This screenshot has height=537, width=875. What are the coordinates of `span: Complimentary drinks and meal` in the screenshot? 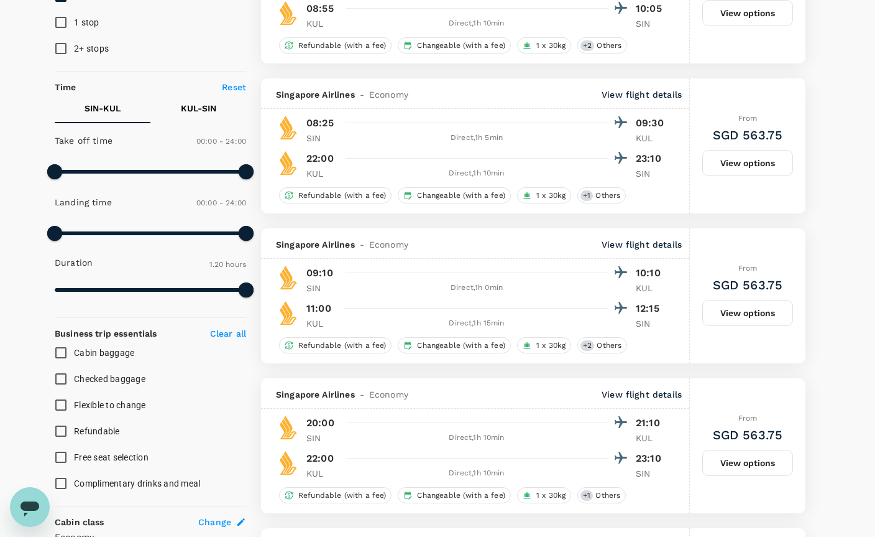 It's located at (137, 483).